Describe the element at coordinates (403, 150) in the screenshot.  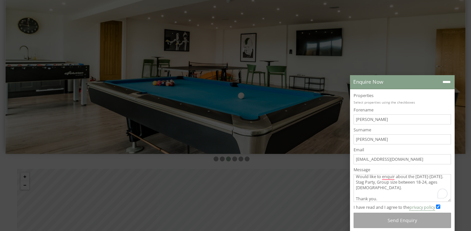
I see `label: Email` at that location.